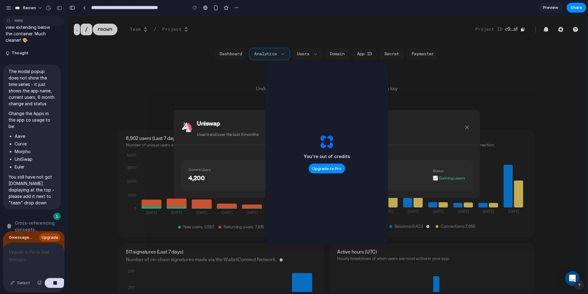 This screenshot has width=588, height=294. I want to click on li: Curve, so click(35, 143).